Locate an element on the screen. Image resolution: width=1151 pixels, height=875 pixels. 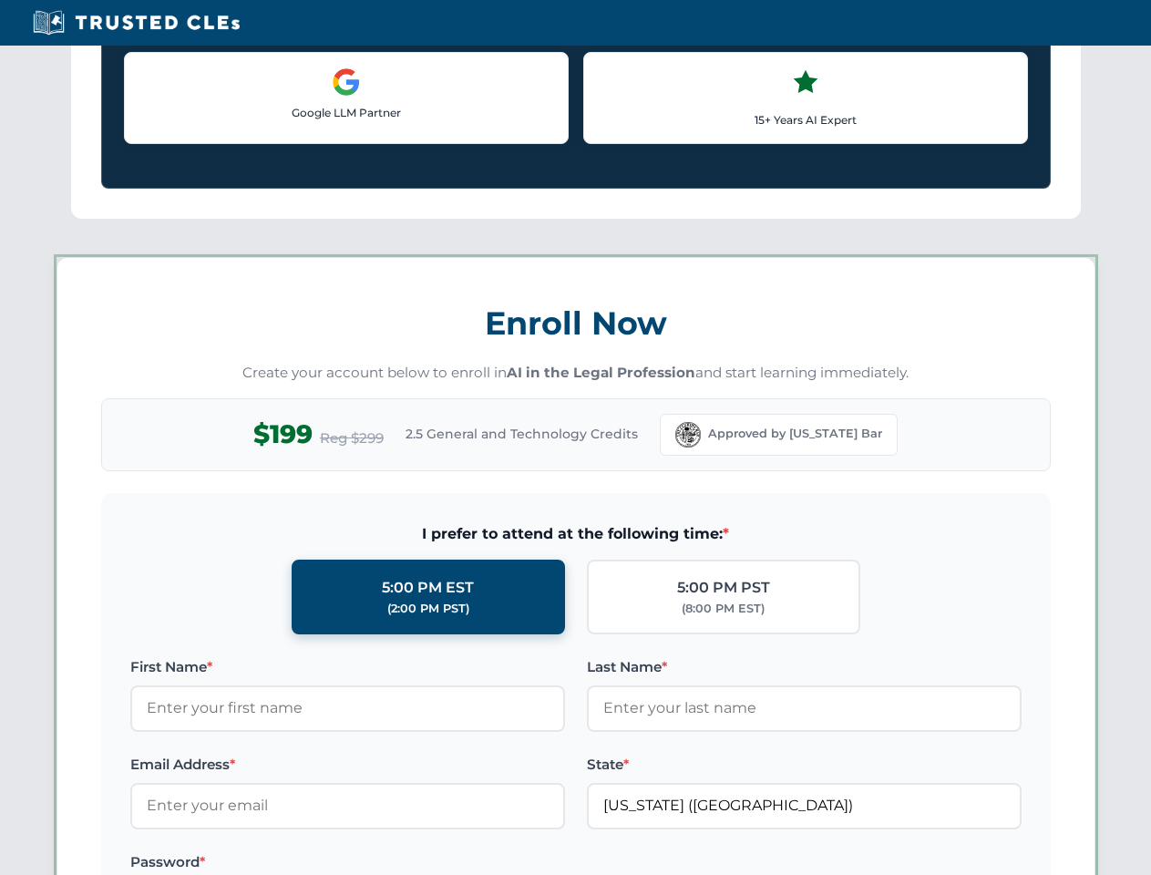
p: Create your account below to enroll in and start learning immediately. is located at coordinates (576, 373).